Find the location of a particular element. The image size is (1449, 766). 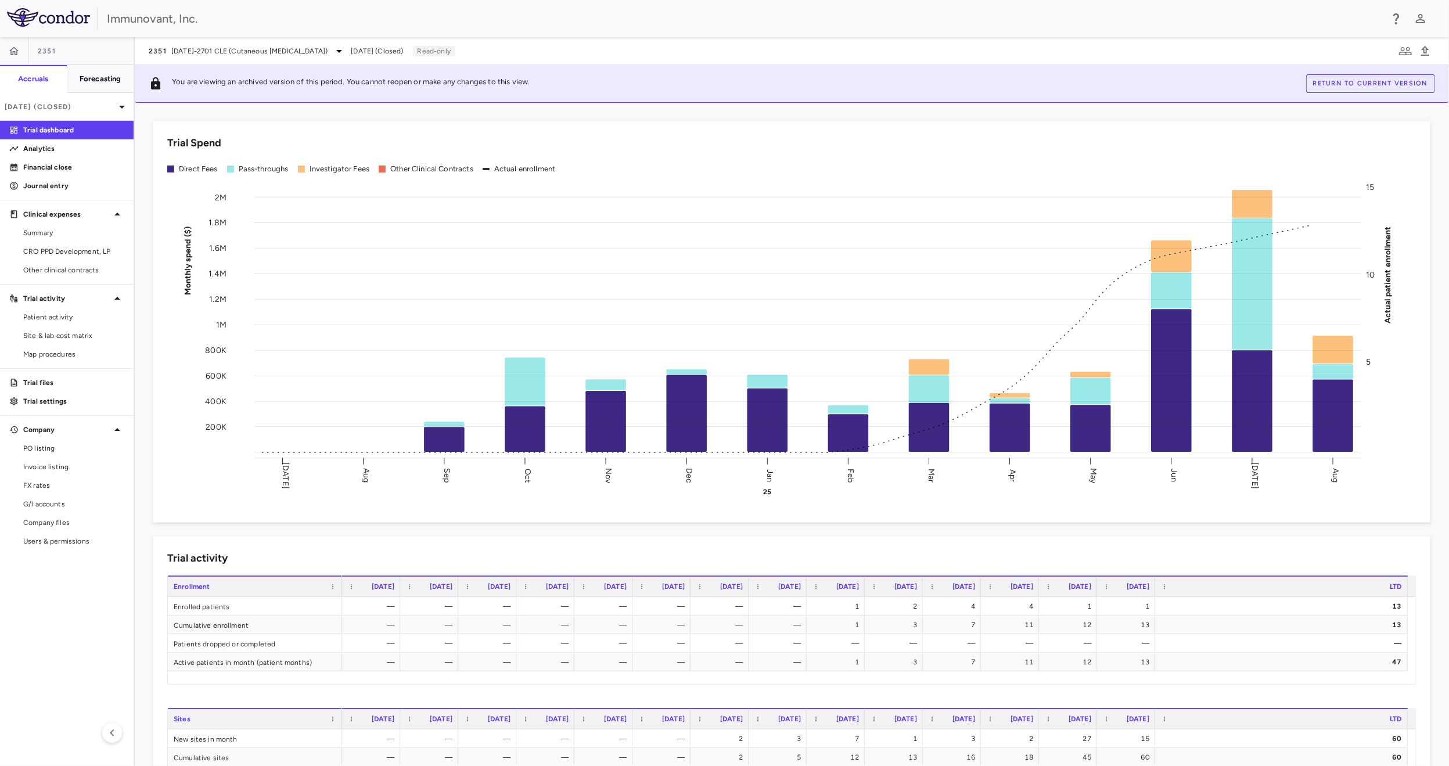

text: Feb is located at coordinates (851, 475).